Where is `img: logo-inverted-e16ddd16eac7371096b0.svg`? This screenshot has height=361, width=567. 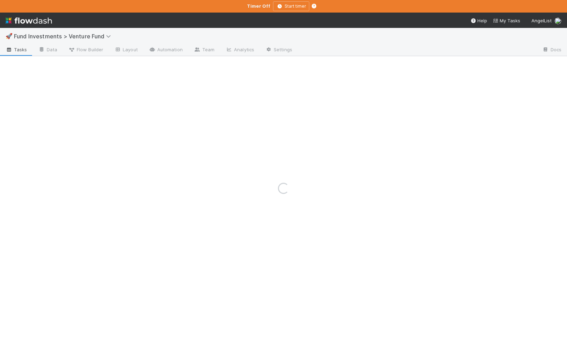
img: logo-inverted-e16ddd16eac7371096b0.svg is located at coordinates (29, 21).